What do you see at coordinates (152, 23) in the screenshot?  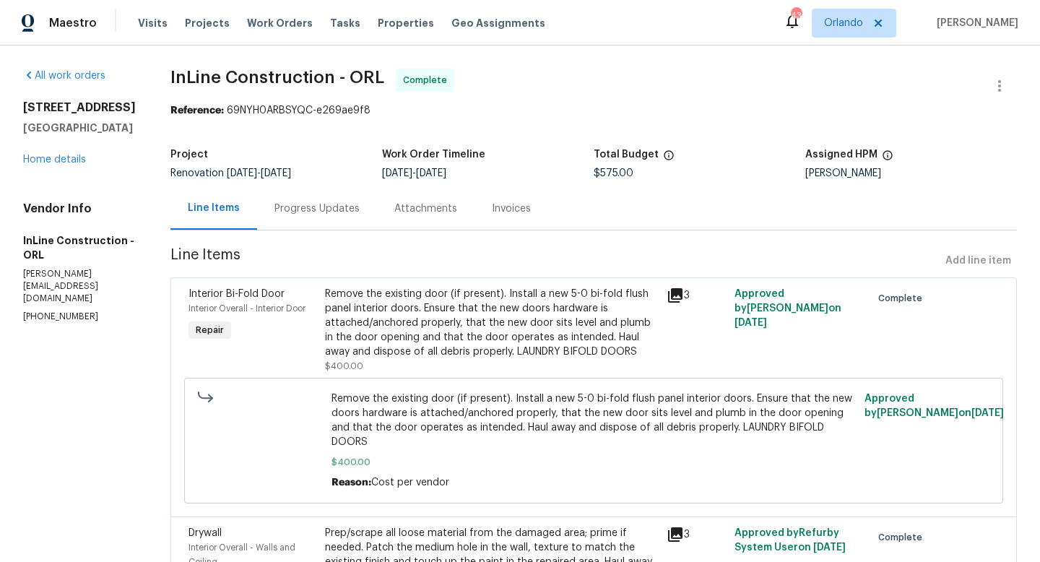 I see `span: Visits` at bounding box center [152, 23].